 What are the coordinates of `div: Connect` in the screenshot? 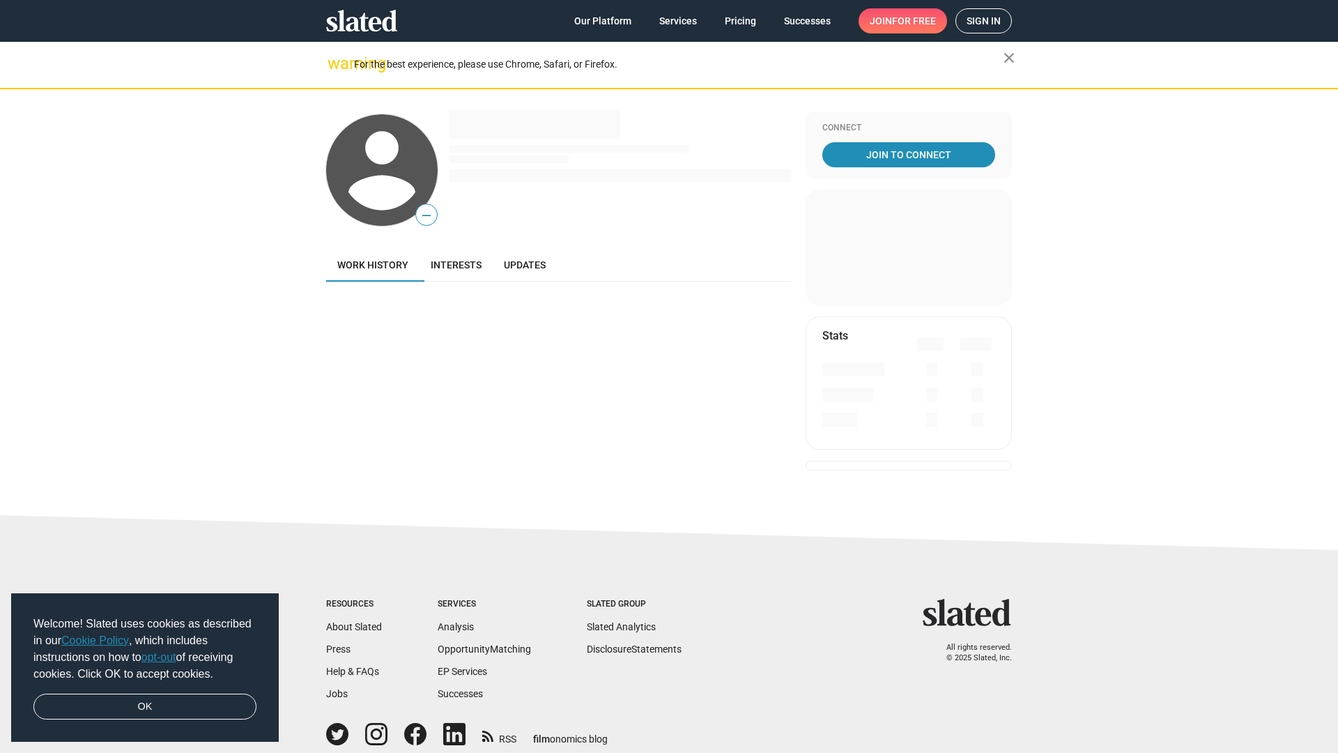 It's located at (909, 128).